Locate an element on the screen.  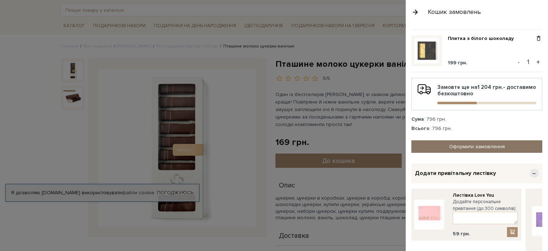
img: Плитка з білого шоколаду is located at coordinates (427, 51).